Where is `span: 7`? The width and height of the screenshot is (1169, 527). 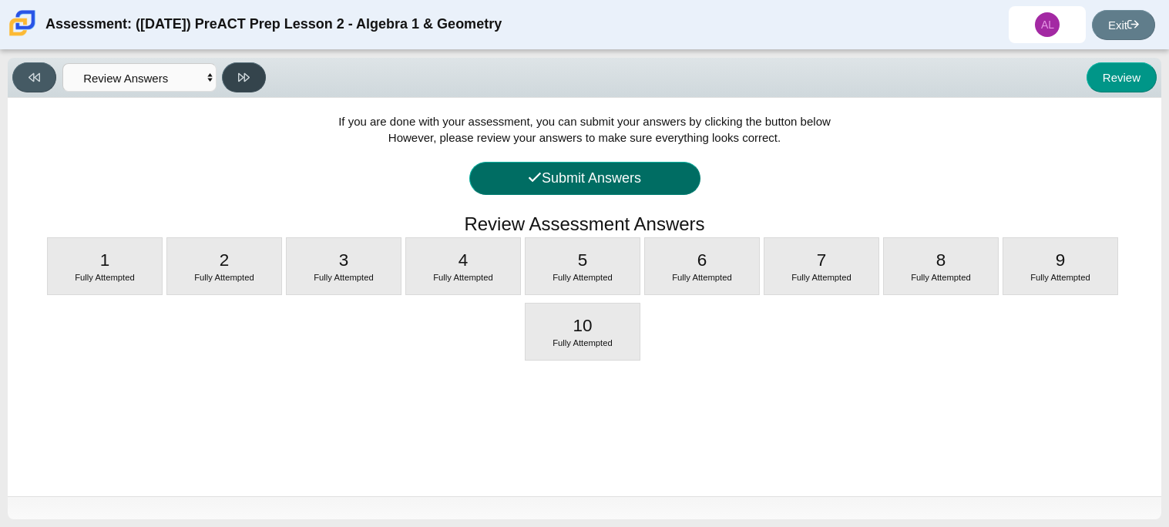
span: 7 is located at coordinates (821, 260).